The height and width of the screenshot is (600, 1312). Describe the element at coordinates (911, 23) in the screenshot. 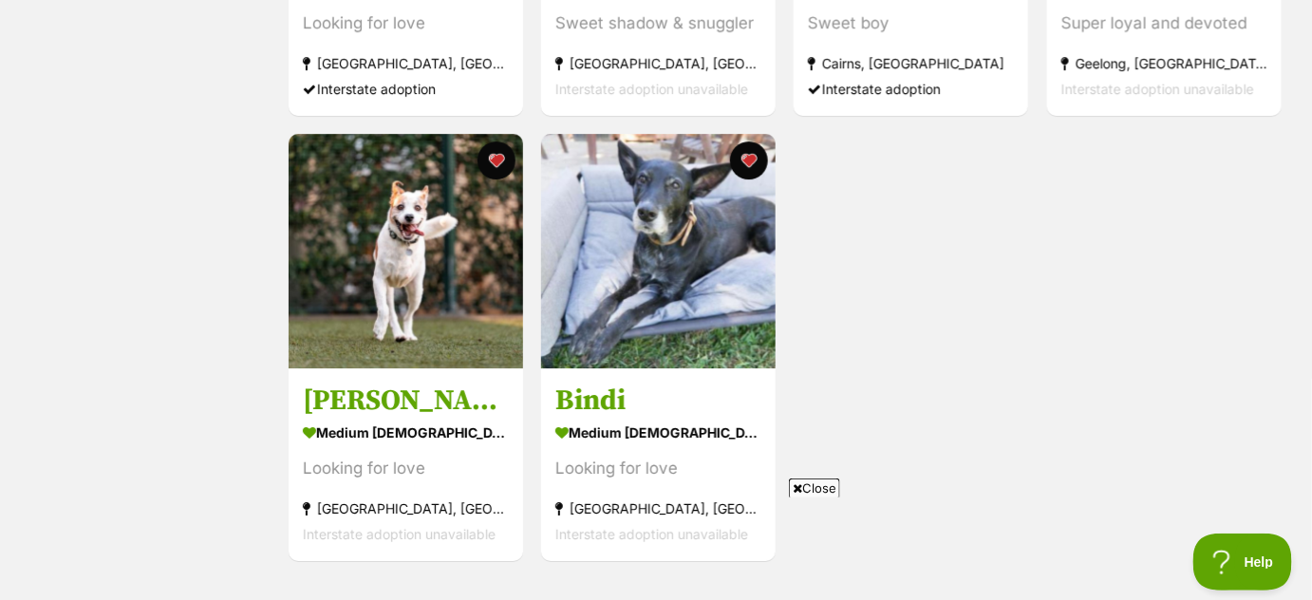

I see `div: Sweet boy` at that location.